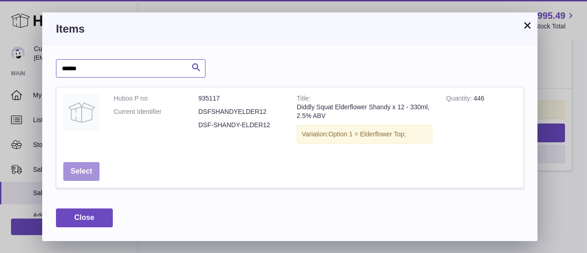 The image size is (587, 253). Describe the element at coordinates (365, 112) in the screenshot. I see `div: Diddly Squat Elderflower Shandy x 12 - 330ml, 2.5% ABV` at that location.